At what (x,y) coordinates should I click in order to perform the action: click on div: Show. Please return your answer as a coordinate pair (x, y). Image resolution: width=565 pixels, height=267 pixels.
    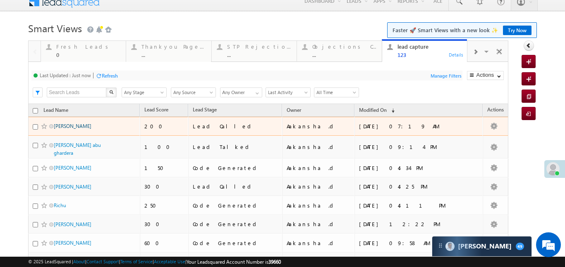
    Looking at the image, I should click on (36, 155).